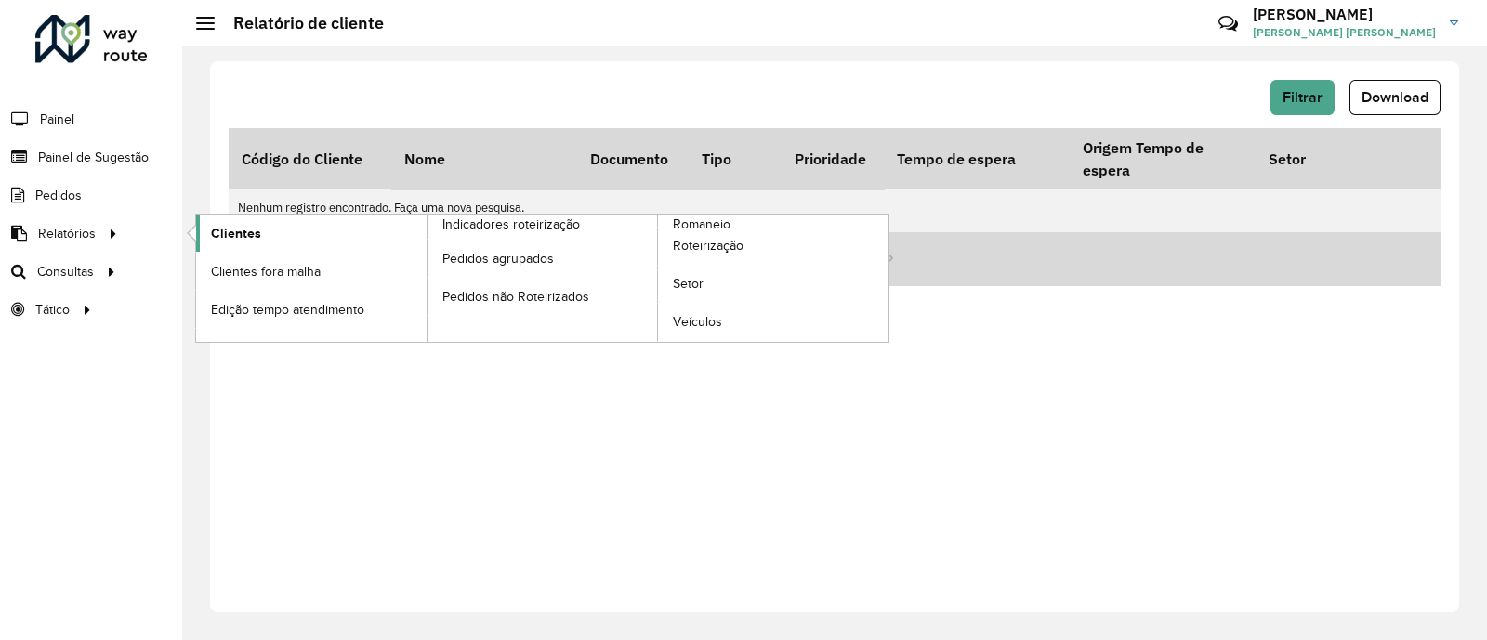 The width and height of the screenshot is (1487, 640). Describe the element at coordinates (65, 271) in the screenshot. I see `span: Consultas` at that location.